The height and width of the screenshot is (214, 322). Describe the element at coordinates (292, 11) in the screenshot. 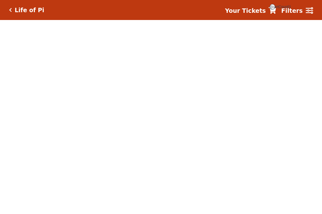

I see `strong: Filters` at that location.